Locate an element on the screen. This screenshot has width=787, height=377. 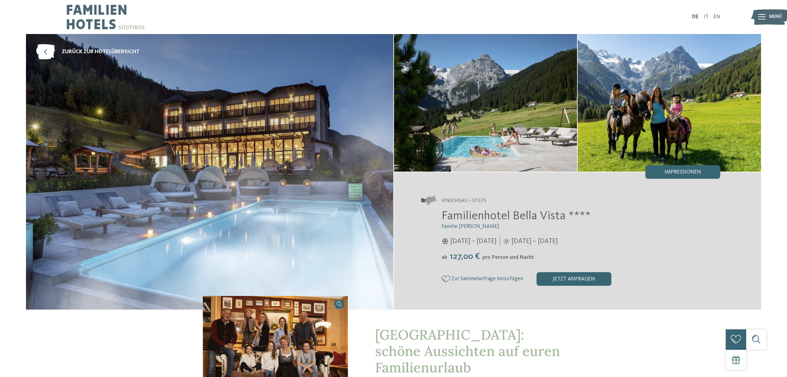
i: Öffnungszeiten im Sommer is located at coordinates (507, 242).